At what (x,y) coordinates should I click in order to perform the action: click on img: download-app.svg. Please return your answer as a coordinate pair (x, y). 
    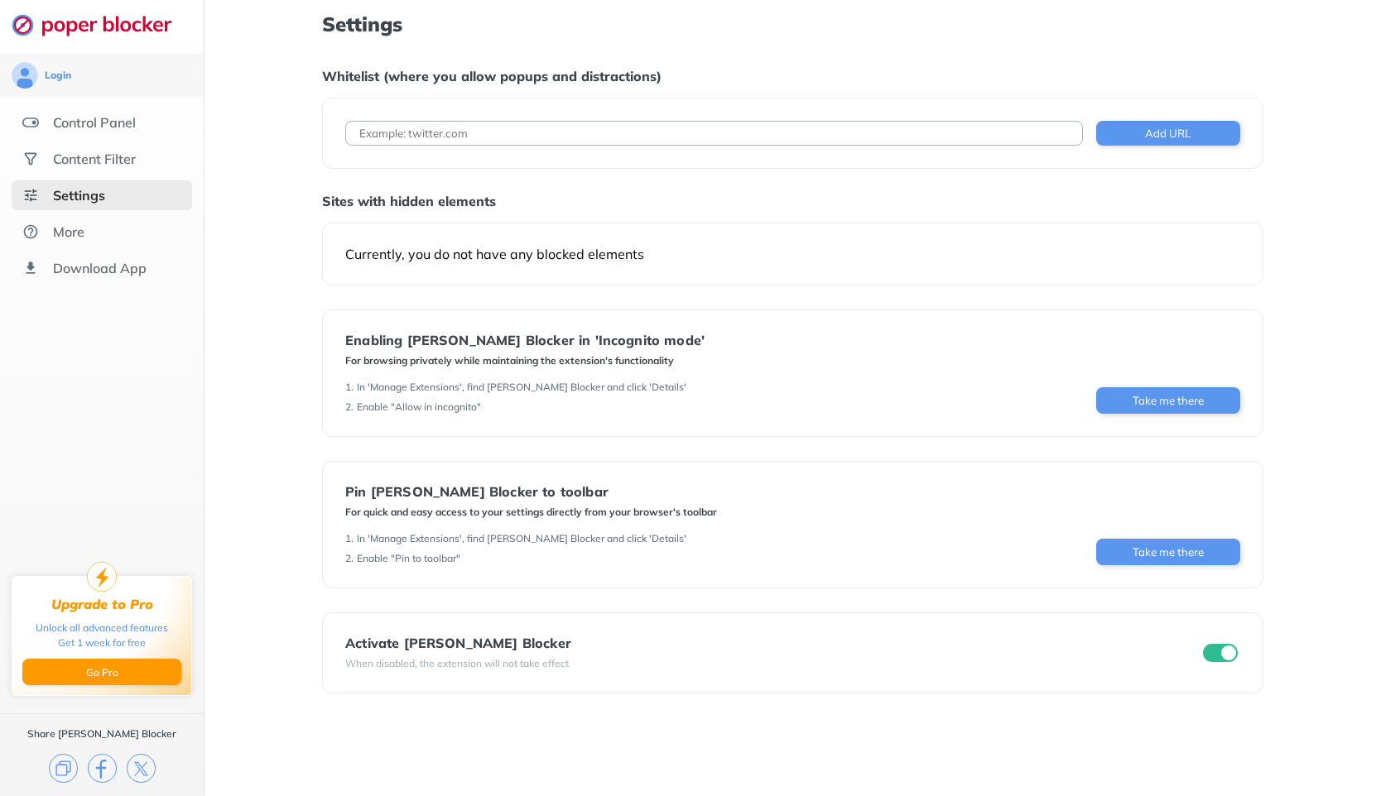
    Looking at the image, I should click on (31, 268).